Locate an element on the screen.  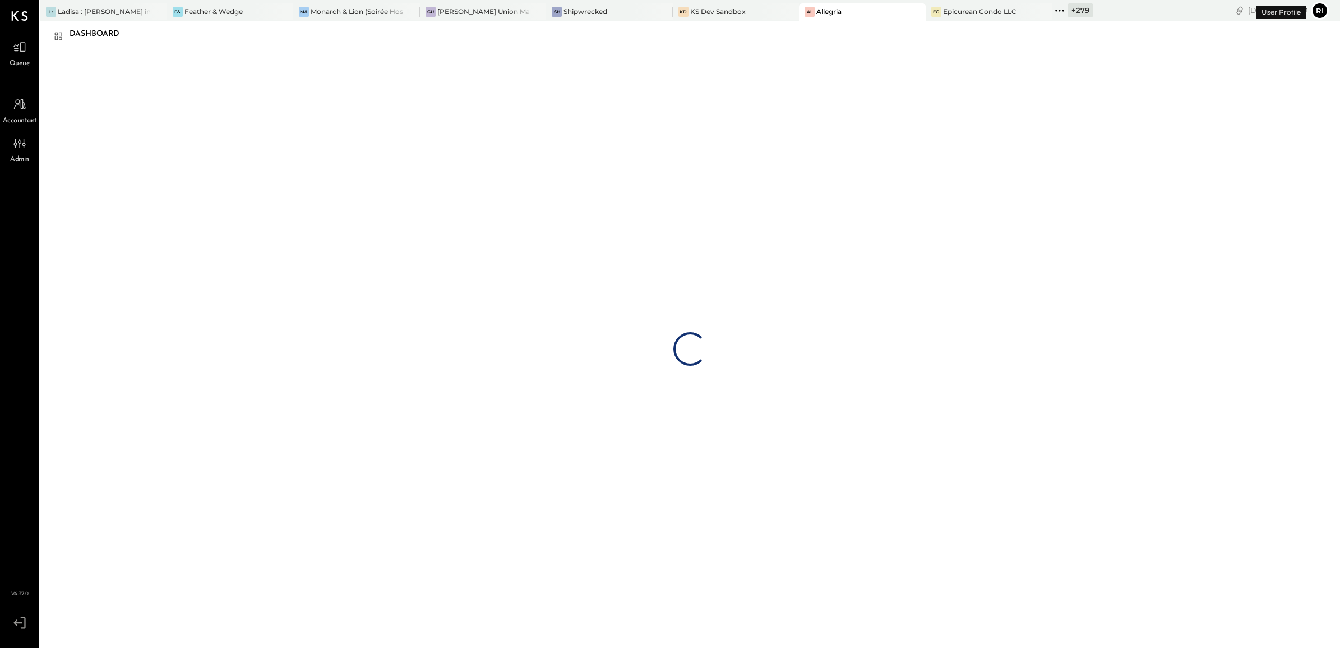
div: Shipwrecked is located at coordinates (585, 11).